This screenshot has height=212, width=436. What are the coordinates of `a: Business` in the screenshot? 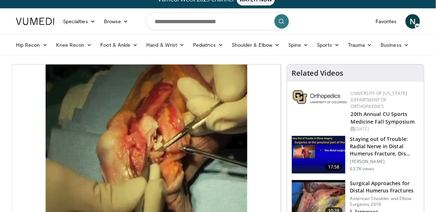 It's located at (395, 45).